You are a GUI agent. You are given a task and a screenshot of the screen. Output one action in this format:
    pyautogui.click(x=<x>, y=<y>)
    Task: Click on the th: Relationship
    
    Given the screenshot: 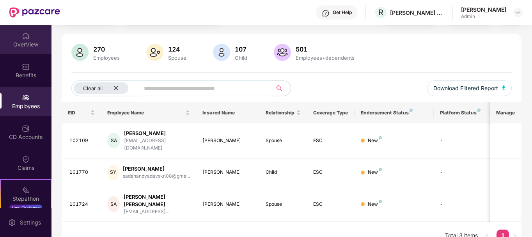 What is the action you would take?
    pyautogui.click(x=283, y=113)
    